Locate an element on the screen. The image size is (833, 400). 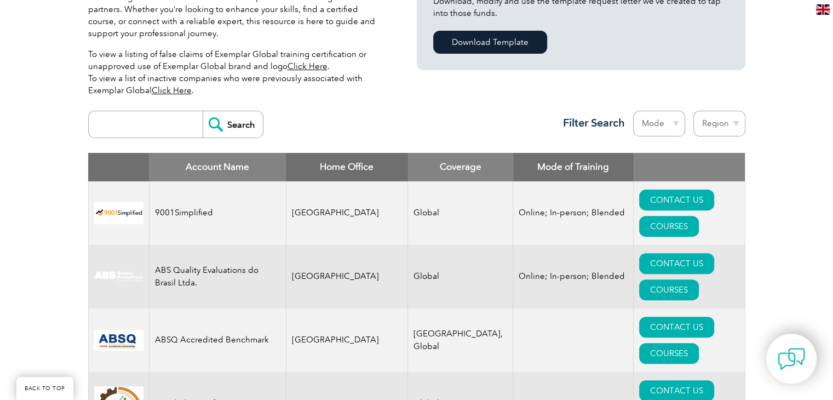
a: BACK TO TOP is located at coordinates (45, 388).